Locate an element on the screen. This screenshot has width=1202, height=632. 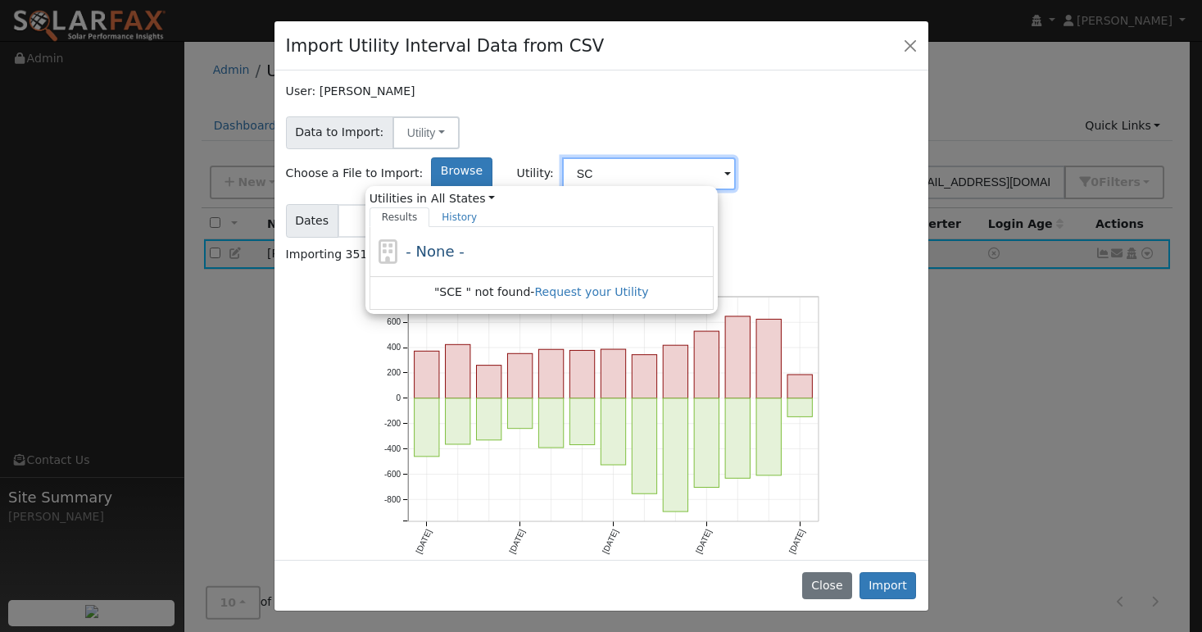
text: -200 is located at coordinates (393, 423).